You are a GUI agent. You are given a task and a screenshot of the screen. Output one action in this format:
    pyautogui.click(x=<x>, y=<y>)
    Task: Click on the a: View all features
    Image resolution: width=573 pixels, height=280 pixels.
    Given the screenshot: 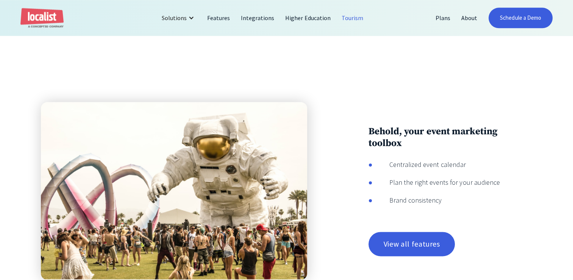 What is the action you would take?
    pyautogui.click(x=412, y=244)
    